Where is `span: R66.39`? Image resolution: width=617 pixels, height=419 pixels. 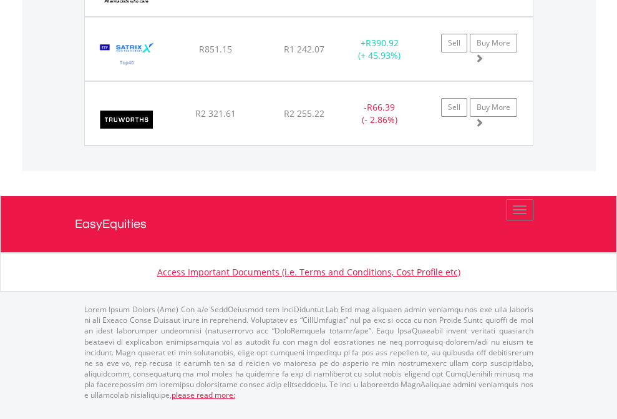 span: R66.39 is located at coordinates (381, 107).